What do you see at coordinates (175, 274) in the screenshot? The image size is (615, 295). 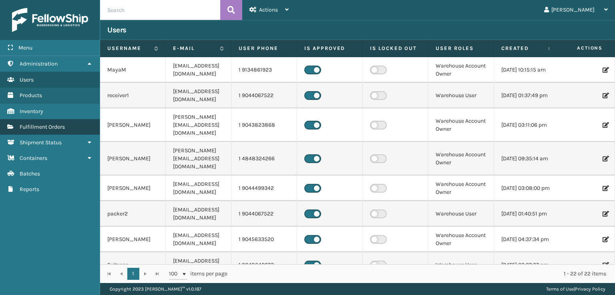 I see `span: 100` at bounding box center [175, 274].